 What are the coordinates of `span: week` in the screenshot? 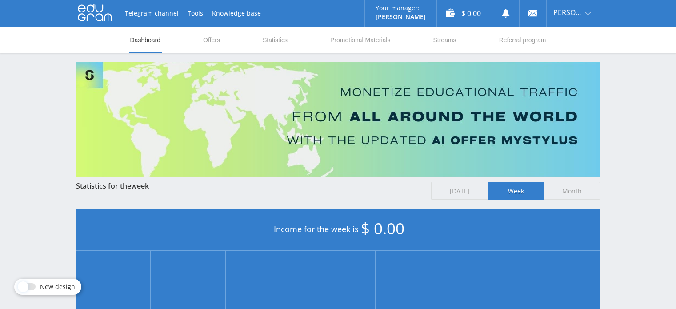 It's located at (140, 186).